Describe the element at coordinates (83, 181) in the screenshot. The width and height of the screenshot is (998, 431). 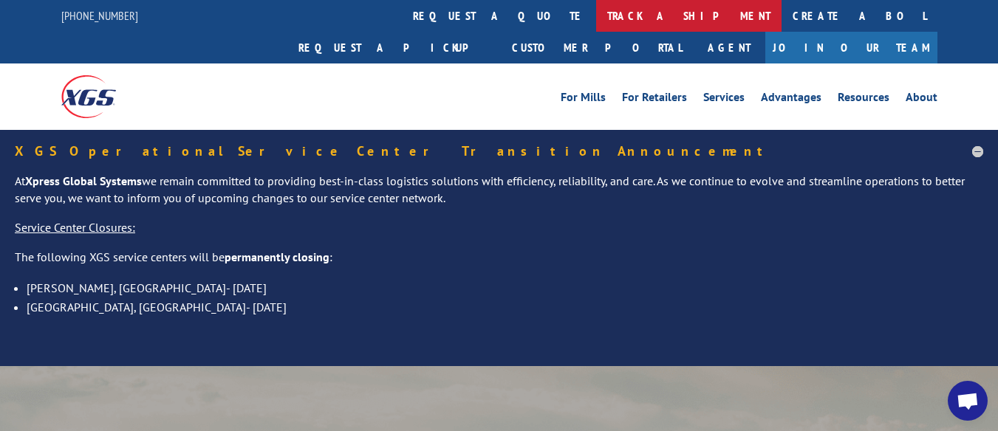
I see `strong: Xpress Global Systems` at that location.